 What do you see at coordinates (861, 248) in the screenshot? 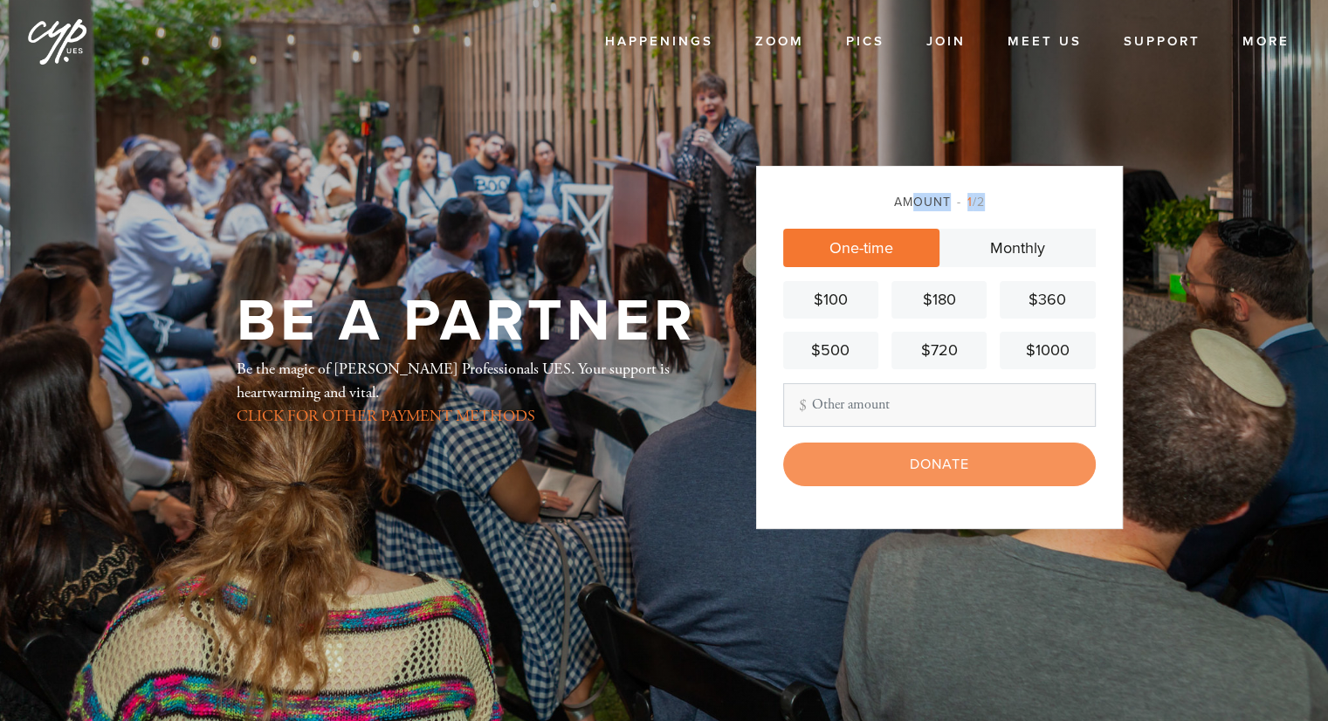
I see `a: One-time` at bounding box center [861, 248].